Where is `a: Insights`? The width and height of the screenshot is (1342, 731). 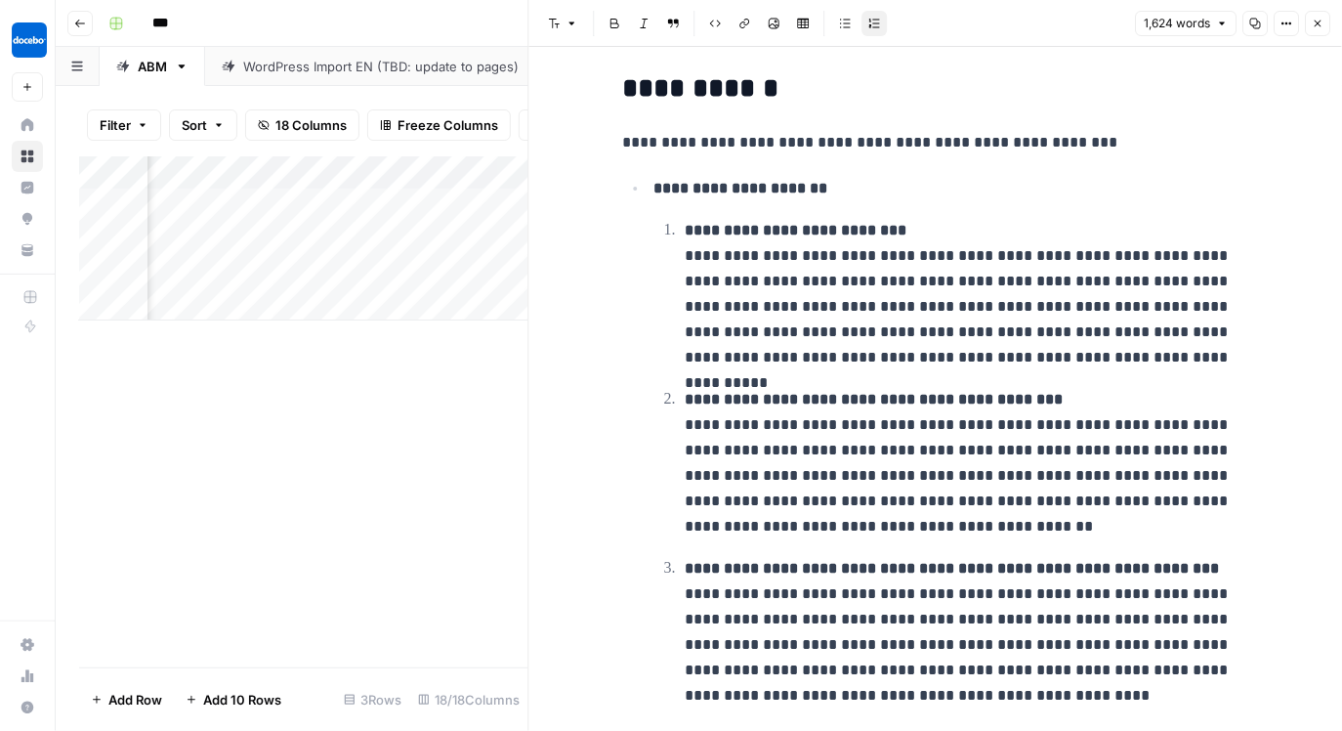
a: Insights is located at coordinates (27, 188).